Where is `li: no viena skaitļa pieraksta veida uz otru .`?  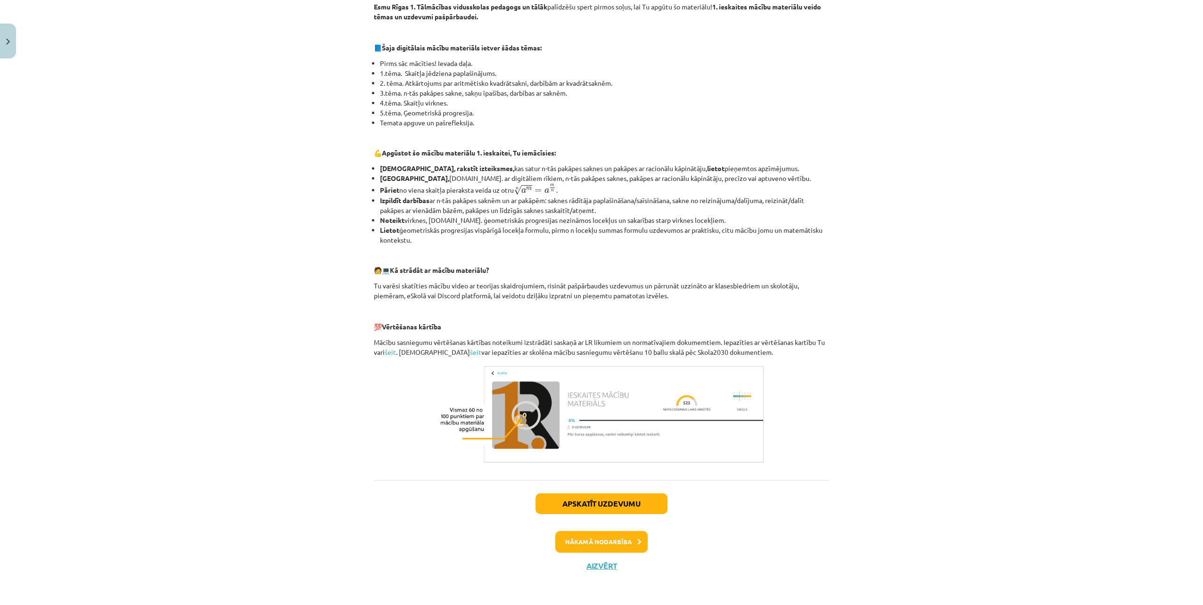 li: no viena skaitļa pieraksta veida uz otru . is located at coordinates (604, 189).